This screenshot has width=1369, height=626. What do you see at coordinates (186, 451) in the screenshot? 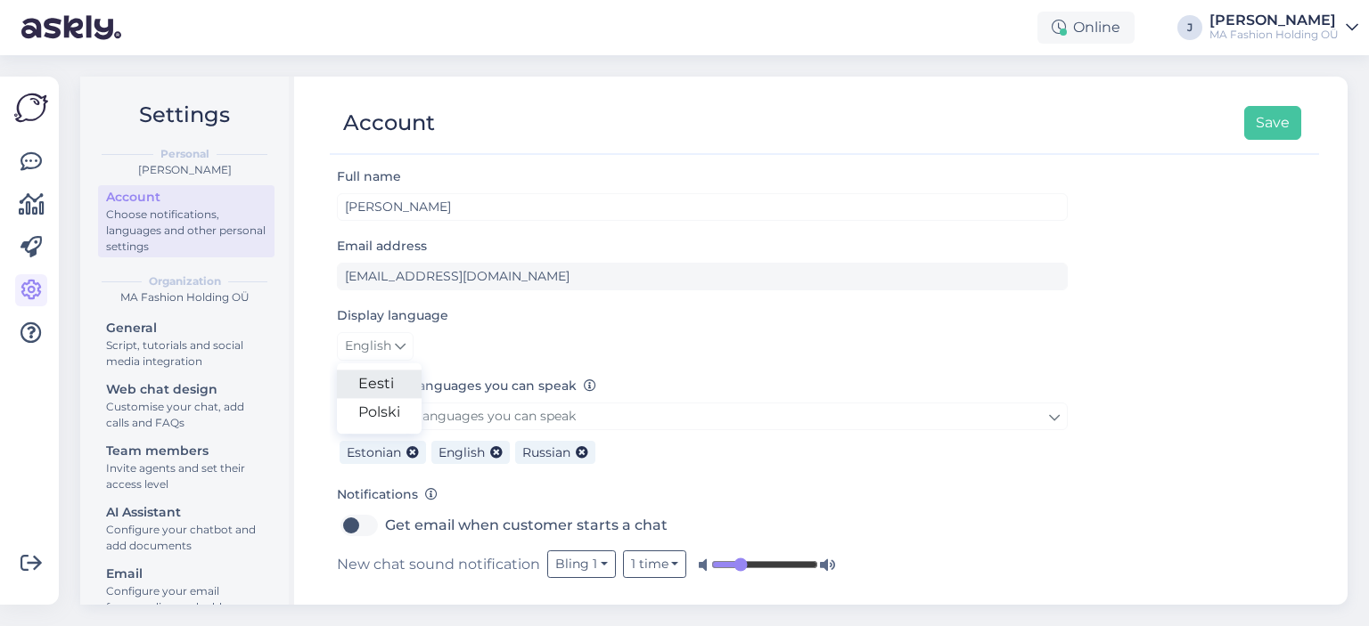
I see `div: Team members` at bounding box center [186, 451].